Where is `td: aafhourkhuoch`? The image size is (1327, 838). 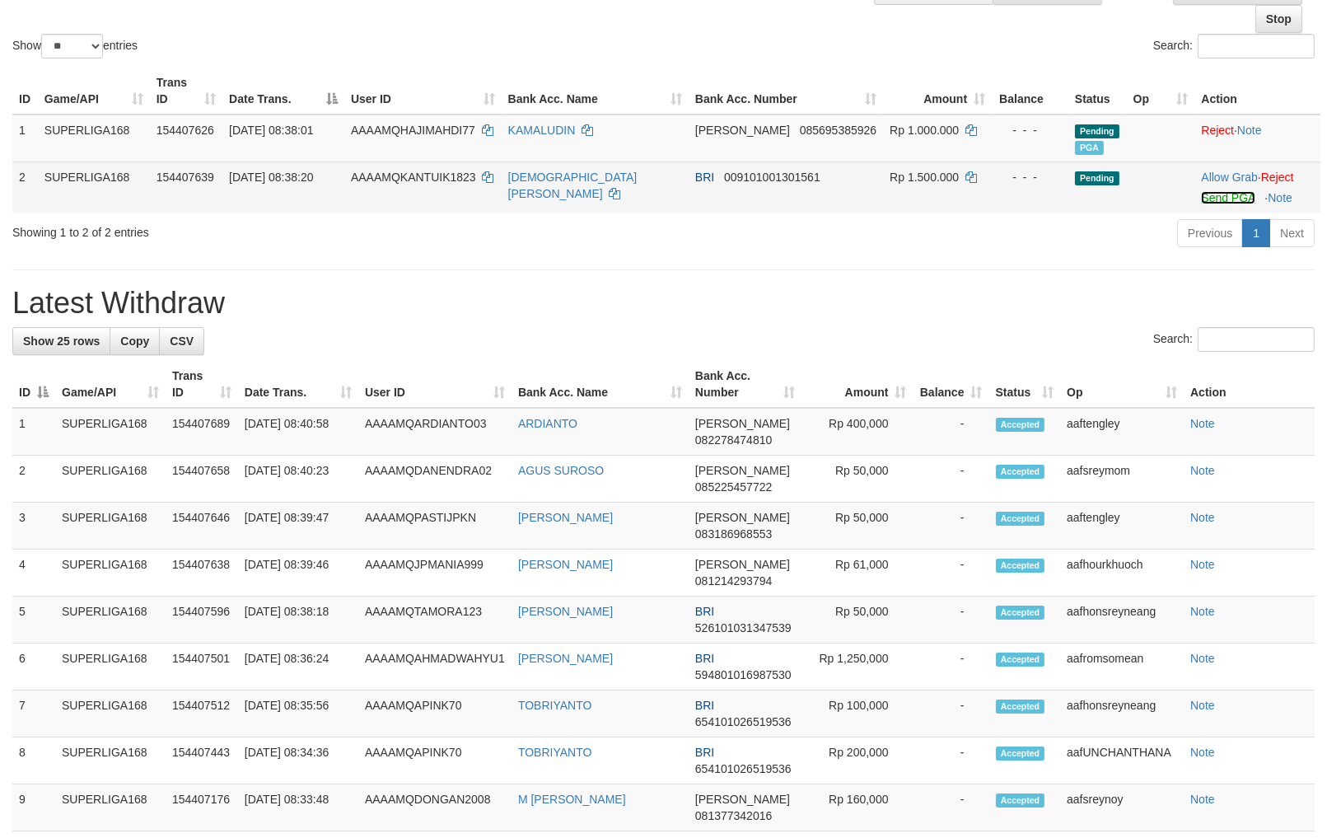
td: aafhourkhuoch is located at coordinates (1122, 573).